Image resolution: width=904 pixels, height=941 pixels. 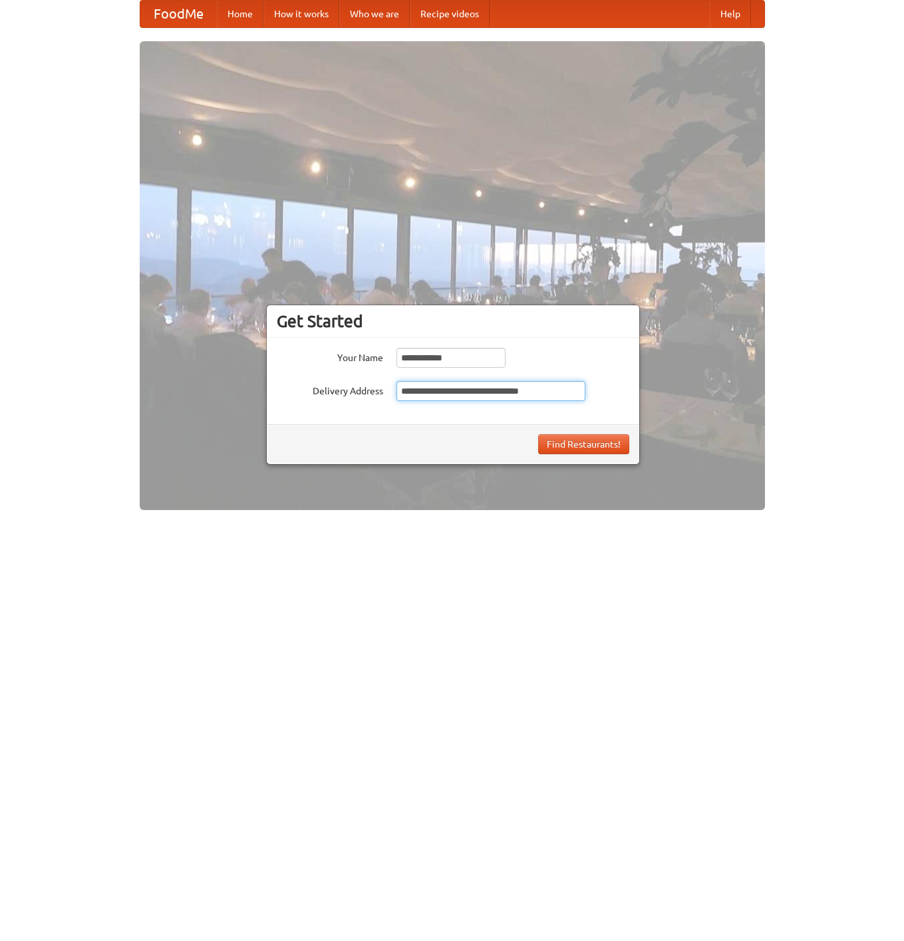 I want to click on a: Help, so click(x=730, y=14).